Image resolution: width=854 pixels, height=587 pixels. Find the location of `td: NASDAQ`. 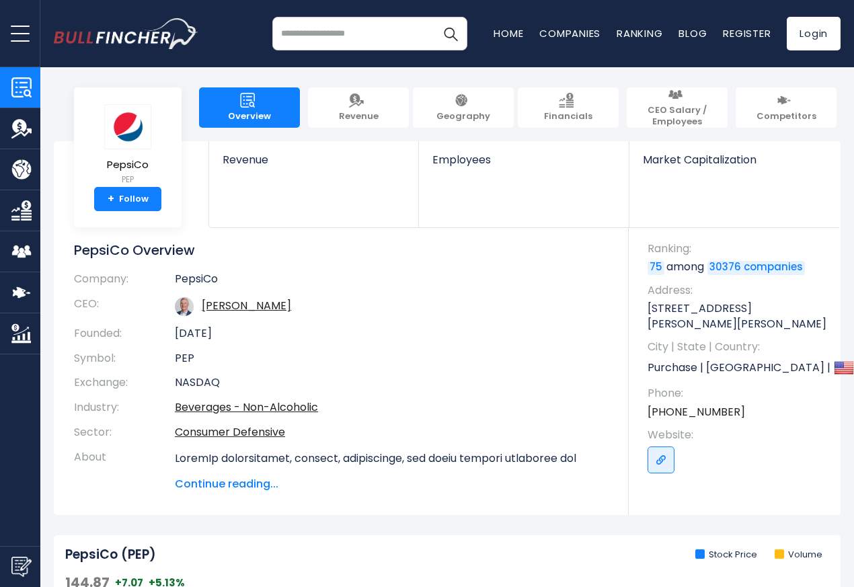

td: NASDAQ is located at coordinates (391, 383).